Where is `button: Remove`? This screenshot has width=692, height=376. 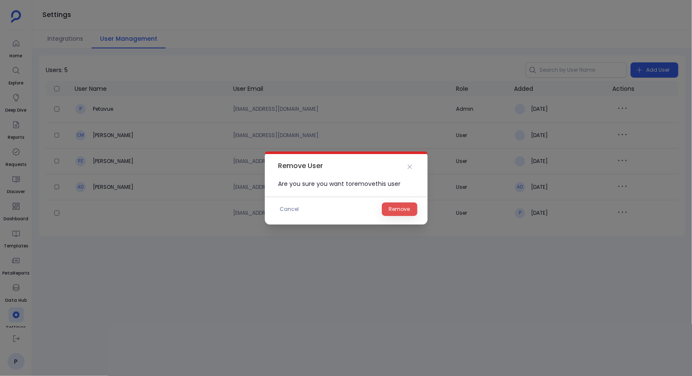 button: Remove is located at coordinates (400, 209).